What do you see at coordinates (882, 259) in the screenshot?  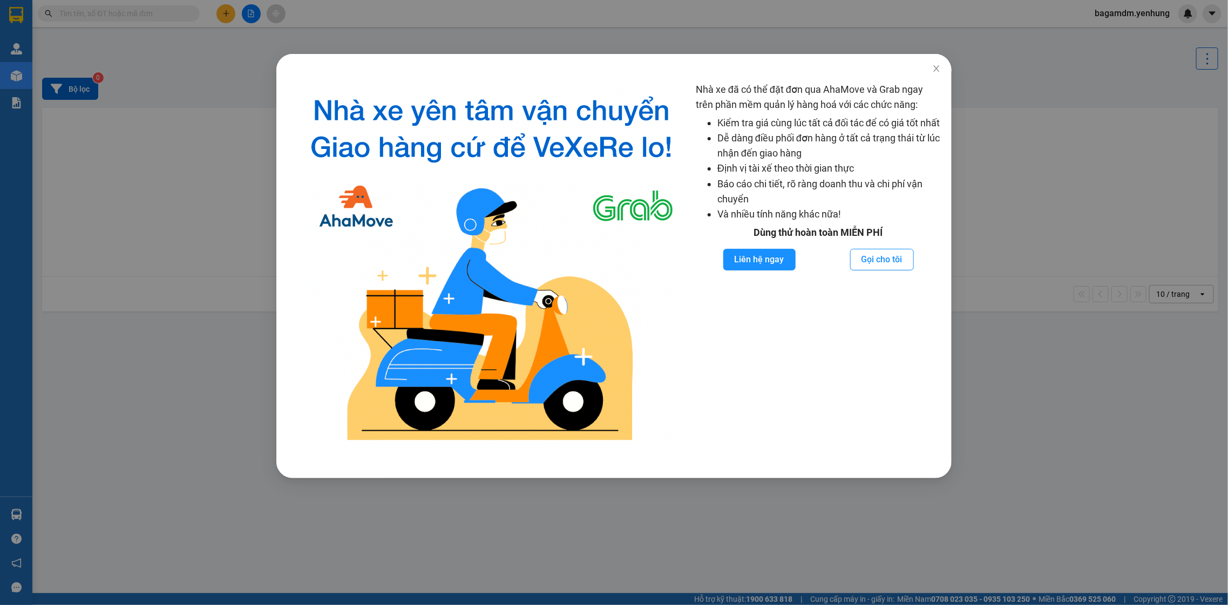 I see `span: Gọi cho tôi` at bounding box center [882, 259].